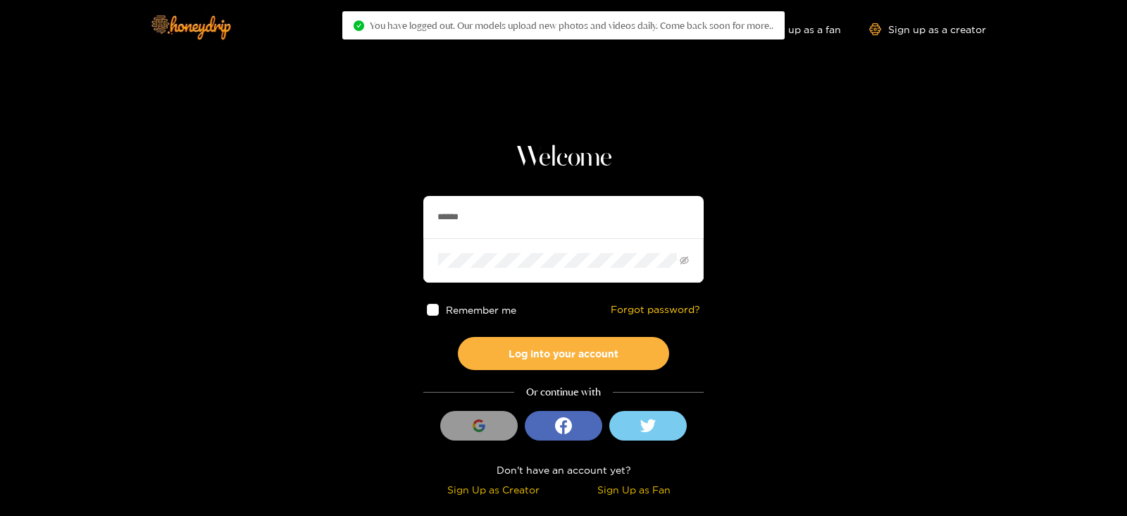 The width and height of the screenshot is (1127, 516). Describe the element at coordinates (564, 158) in the screenshot. I see `h1: Welcome` at that location.